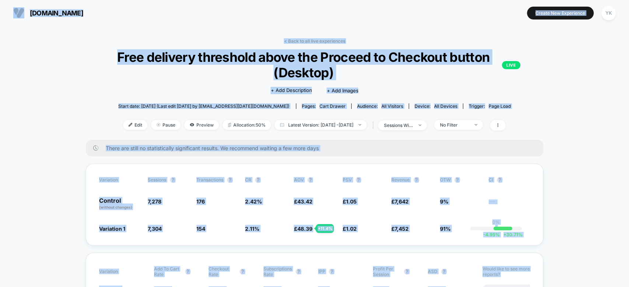 This screenshot has width=629, height=287. Describe the element at coordinates (496, 222) in the screenshot. I see `p: 0%` at that location.